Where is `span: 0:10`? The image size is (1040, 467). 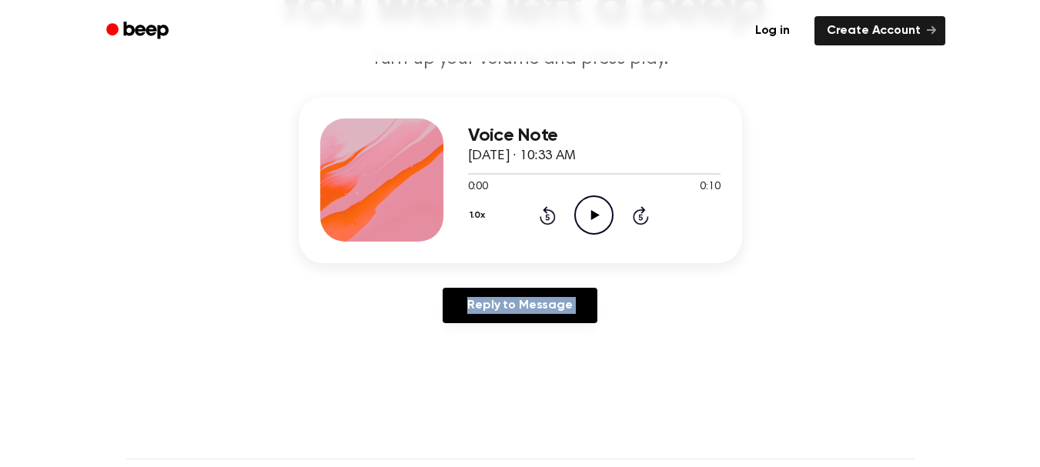 span: 0:10 is located at coordinates (710, 187).